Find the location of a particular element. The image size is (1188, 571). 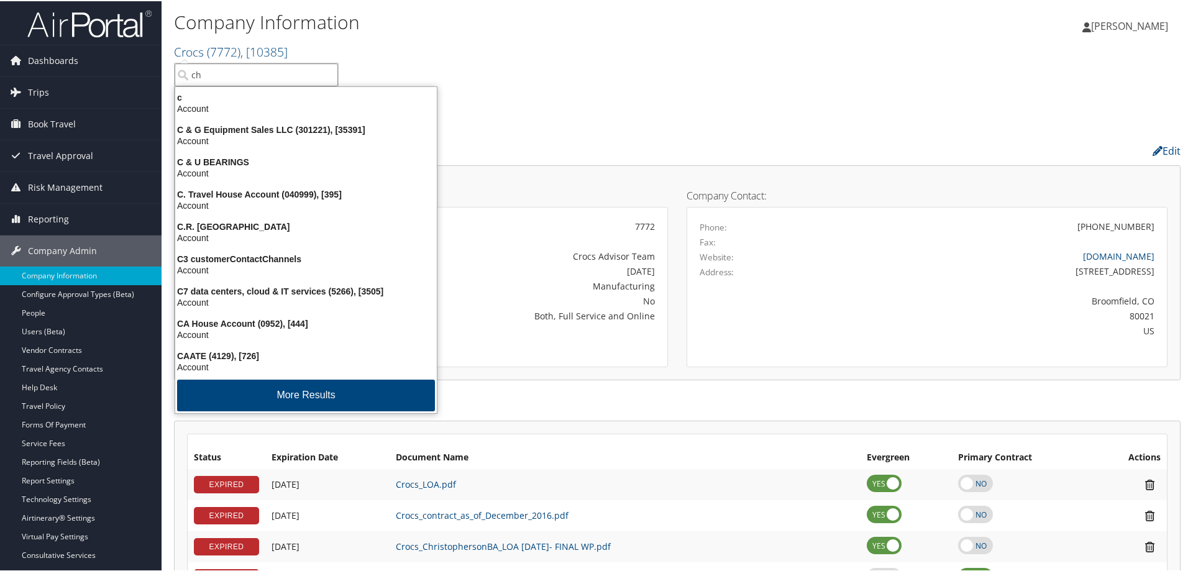

a: Crocs_contract_as_of_December_2016.pdf is located at coordinates (482, 514).